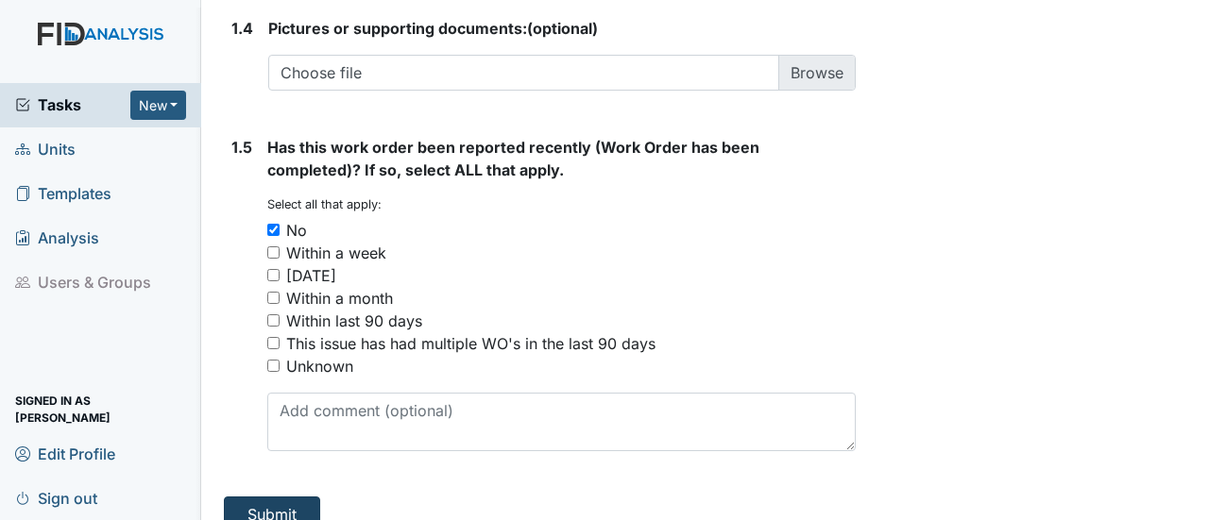 This screenshot has width=1209, height=520. I want to click on input: No, so click(273, 230).